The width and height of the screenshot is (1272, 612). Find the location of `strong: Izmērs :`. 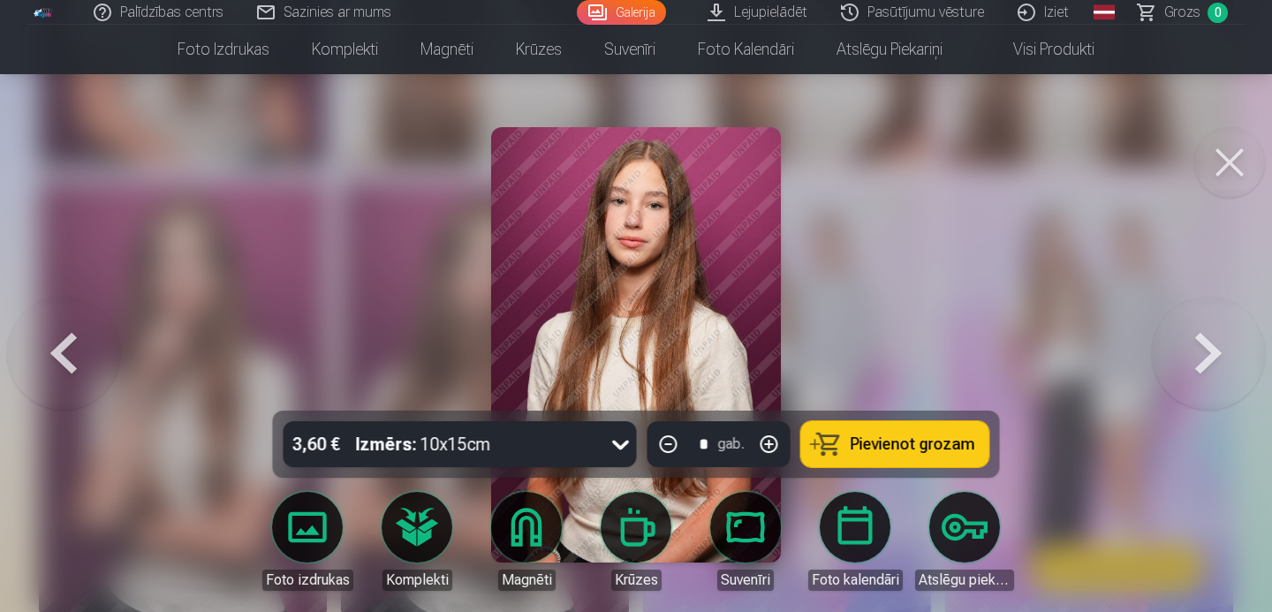

strong: Izmērs : is located at coordinates (386, 444).